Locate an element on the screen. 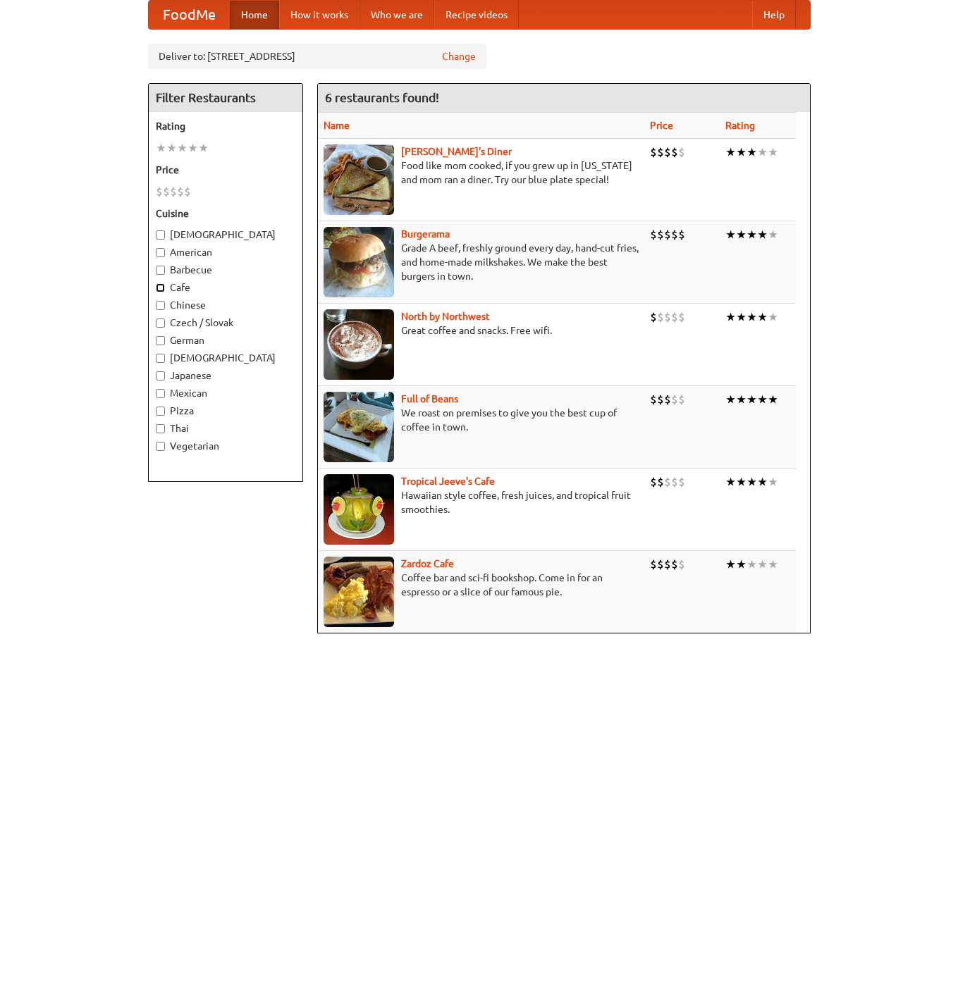  label: Czech / Slovak is located at coordinates (226, 323).